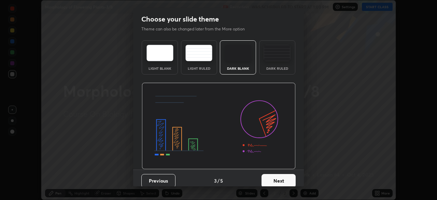 This screenshot has width=437, height=200. Describe the element at coordinates (278, 68) in the screenshot. I see `div: Dark Ruled` at that location.